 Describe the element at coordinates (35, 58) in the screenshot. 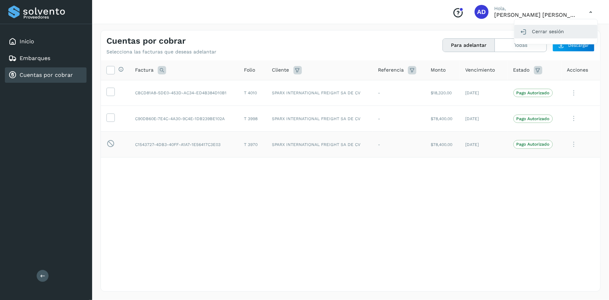

I see `a: Embarques` at that location.